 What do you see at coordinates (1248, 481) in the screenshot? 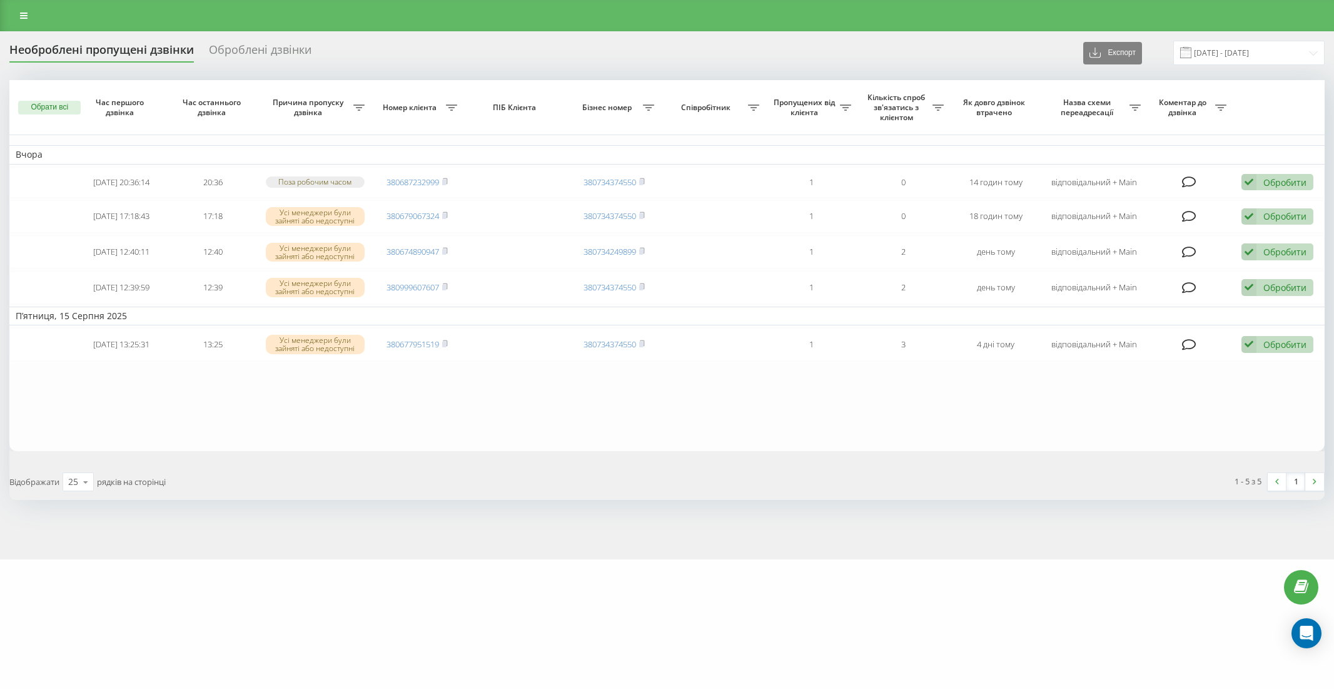
I see `div: 1 - 5 з 5` at bounding box center [1248, 481].